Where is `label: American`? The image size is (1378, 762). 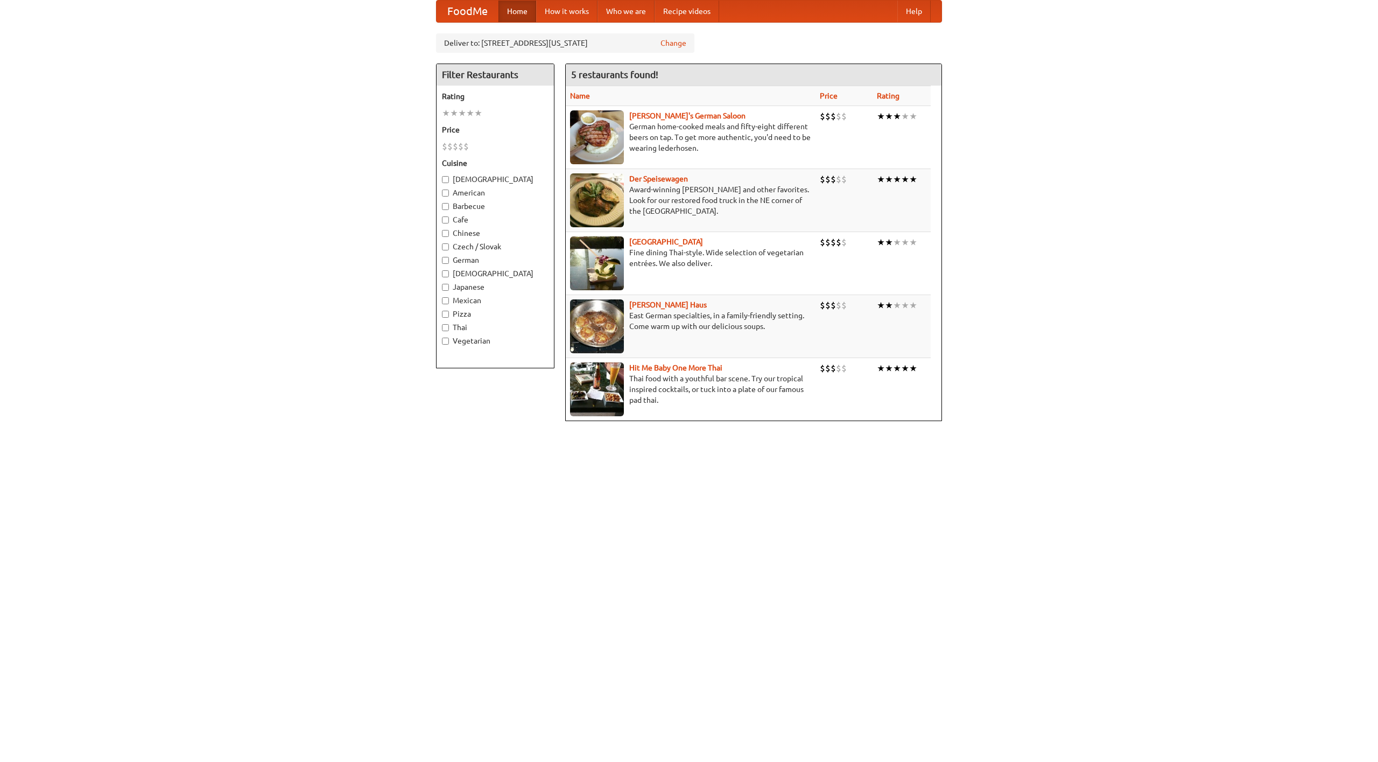 label: American is located at coordinates (495, 193).